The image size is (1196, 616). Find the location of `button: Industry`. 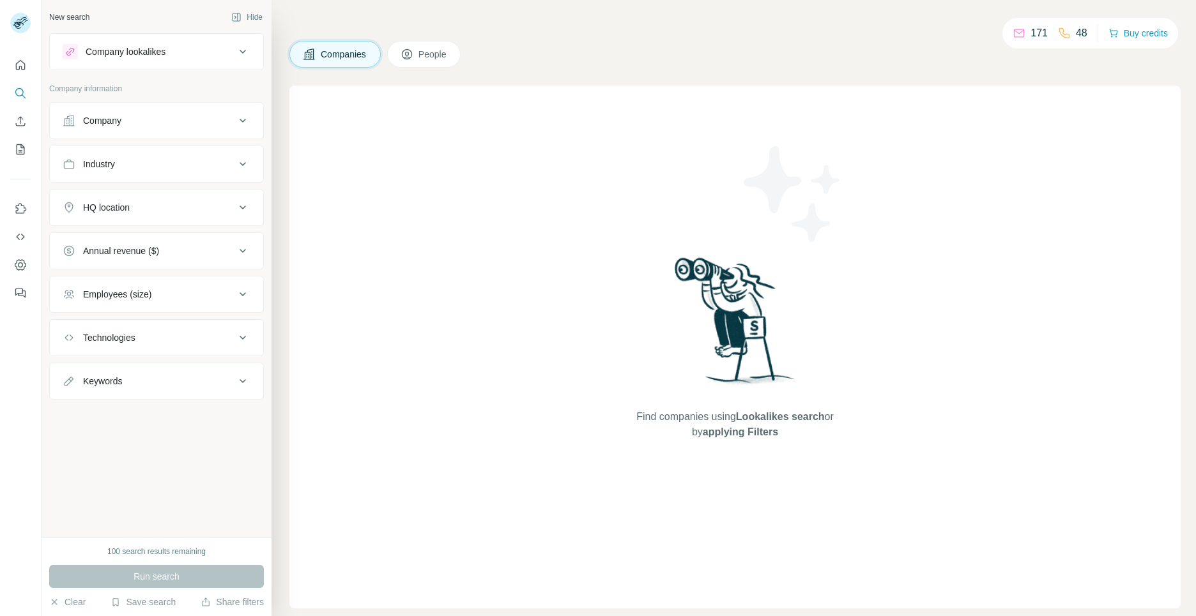

button: Industry is located at coordinates (156, 164).